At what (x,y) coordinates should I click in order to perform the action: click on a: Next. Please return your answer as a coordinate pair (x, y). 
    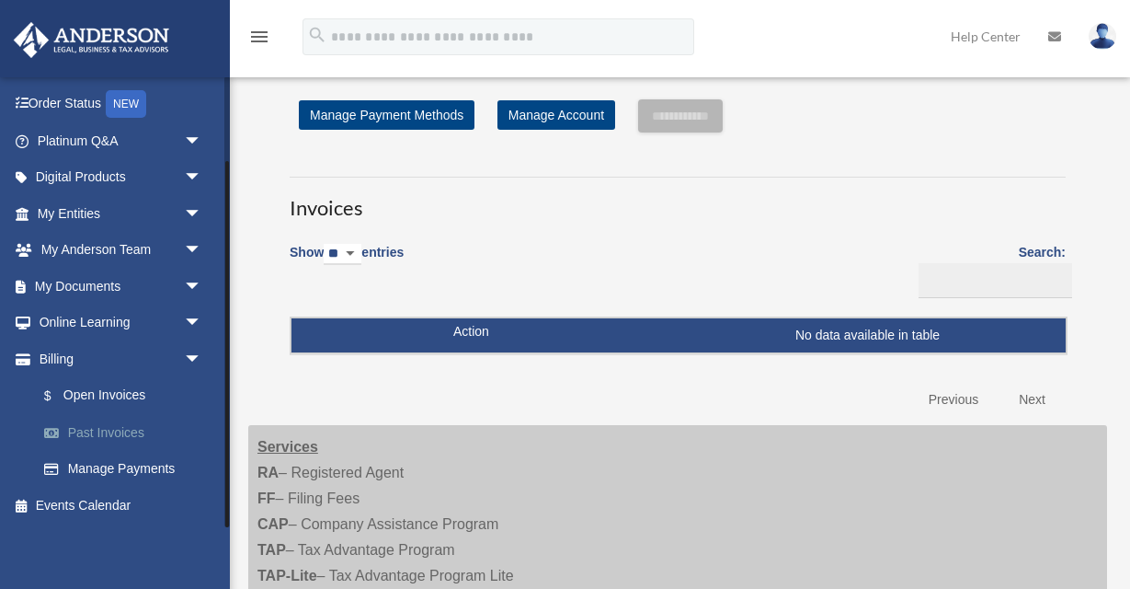
    Looking at the image, I should click on (1032, 399).